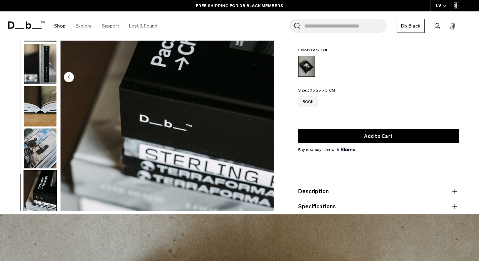  I want to click on a: Shop, so click(60, 26).